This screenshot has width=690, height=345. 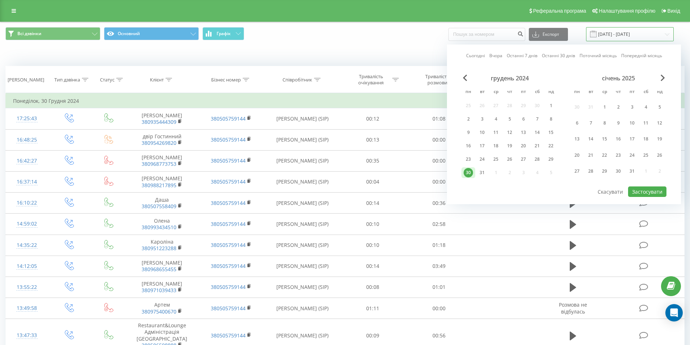 What do you see at coordinates (537, 92) in the screenshot?
I see `abbr: субота` at bounding box center [537, 92].